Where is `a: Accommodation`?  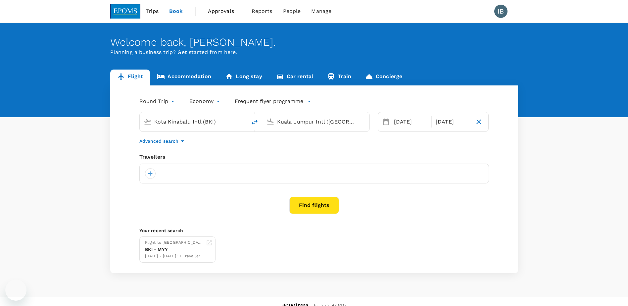
a: Accommodation is located at coordinates (184, 77).